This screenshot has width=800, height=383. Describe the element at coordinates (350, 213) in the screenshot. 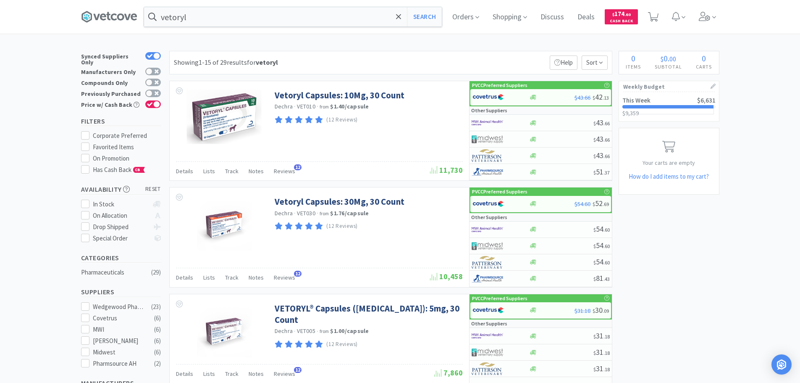

I see `strong: $1.76 / capsule` at that location.